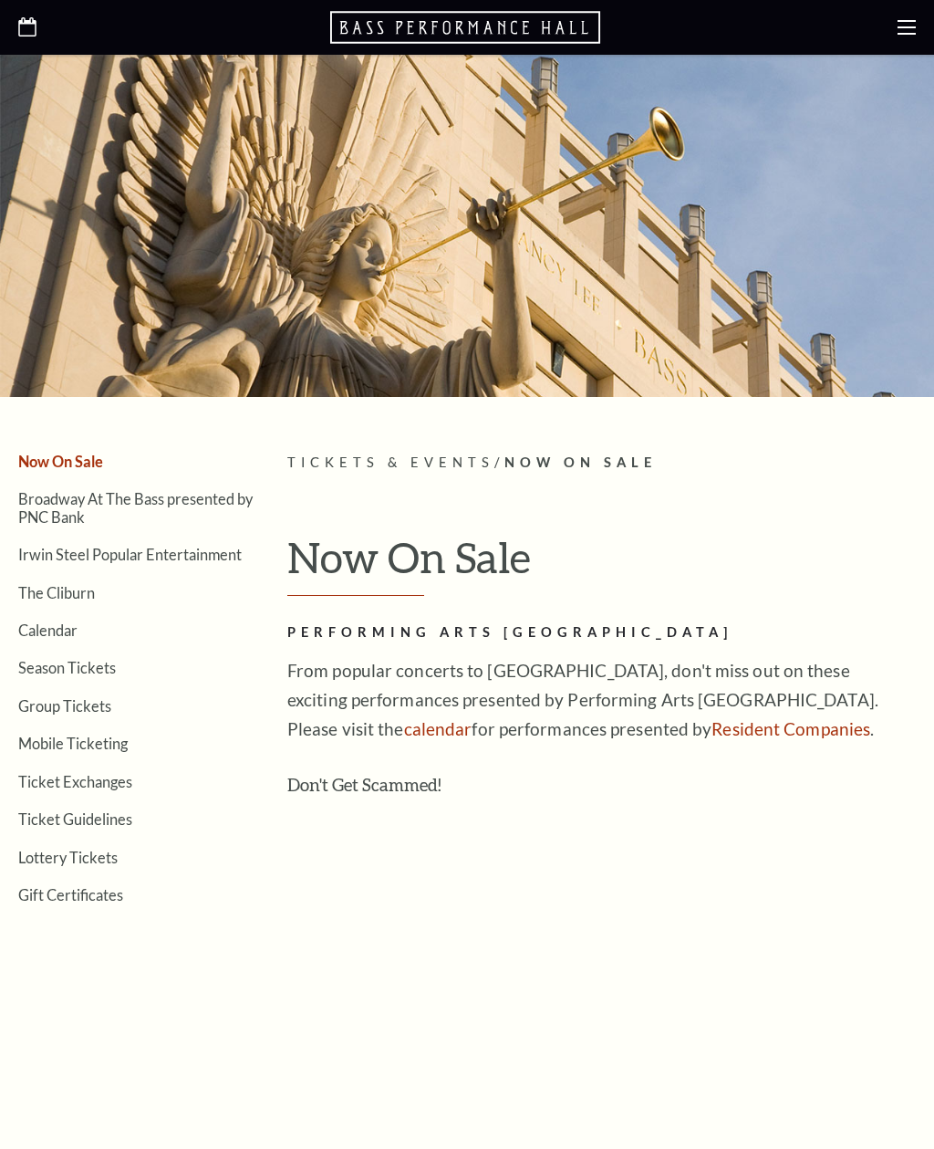 This screenshot has width=934, height=1149. Describe the element at coordinates (67, 667) in the screenshot. I see `a: Season Tickets` at that location.